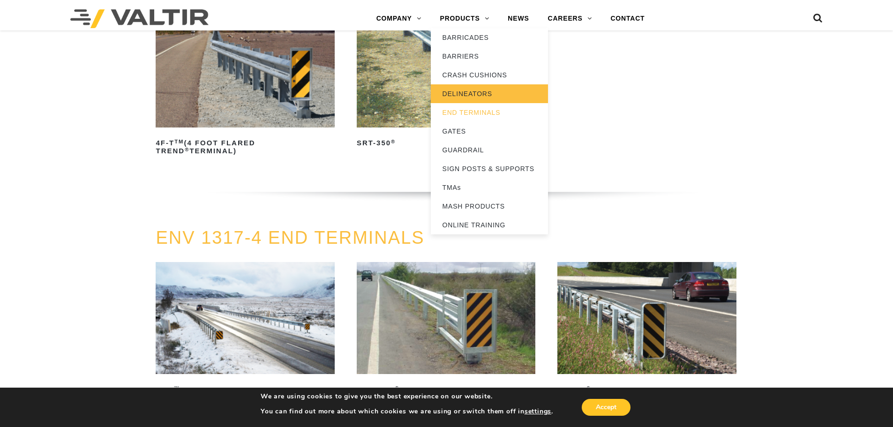 This screenshot has width=893, height=427. I want to click on a: ONLINE TRAINING, so click(489, 225).